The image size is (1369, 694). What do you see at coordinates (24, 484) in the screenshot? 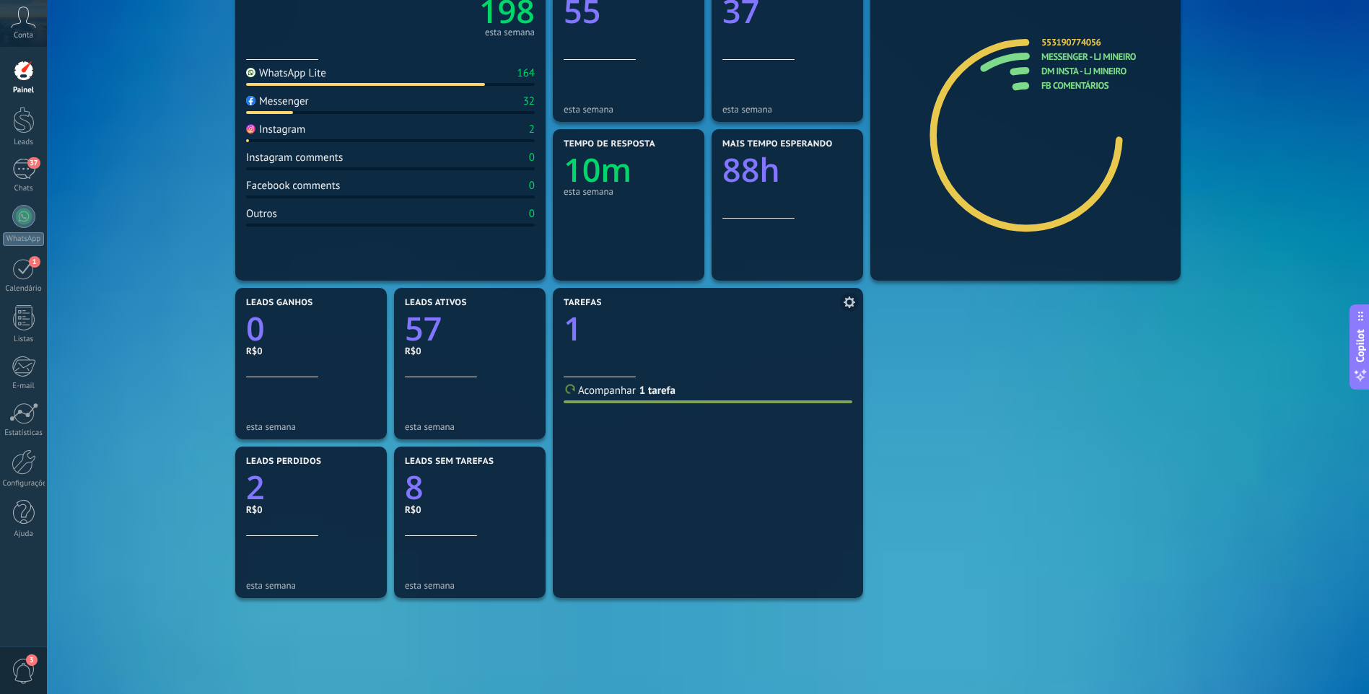
I see `div: Configurações` at bounding box center [24, 484].